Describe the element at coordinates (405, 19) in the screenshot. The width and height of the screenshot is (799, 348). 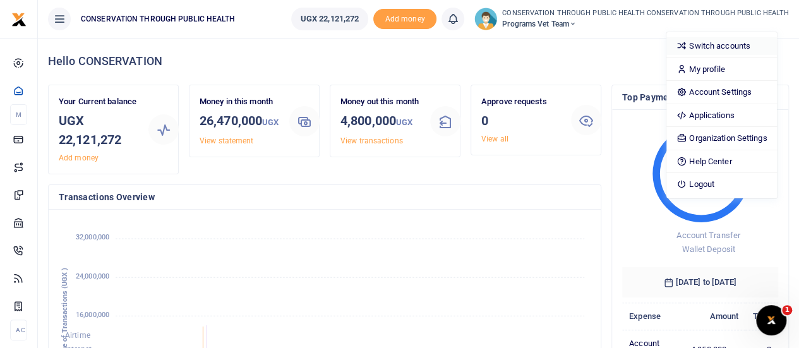
I see `li: Toup your wallet` at that location.